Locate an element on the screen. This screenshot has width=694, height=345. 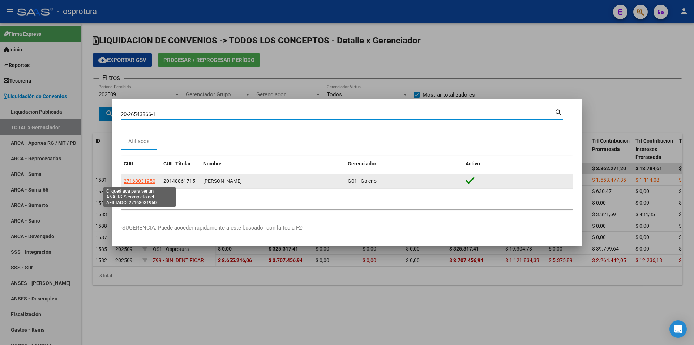
div: 1 total is located at coordinates (347, 200).